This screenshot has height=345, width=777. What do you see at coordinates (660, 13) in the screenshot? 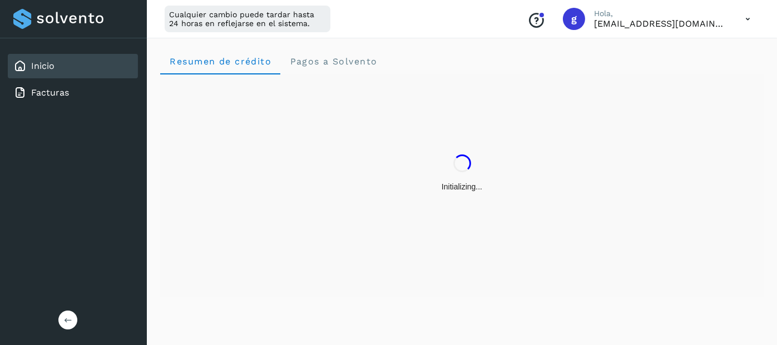
I see `p: Hola,` at bounding box center [660, 13].